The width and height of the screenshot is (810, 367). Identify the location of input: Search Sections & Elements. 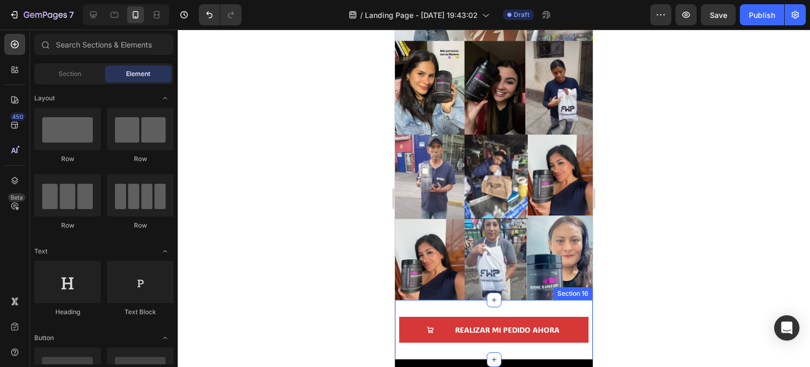
(104, 44).